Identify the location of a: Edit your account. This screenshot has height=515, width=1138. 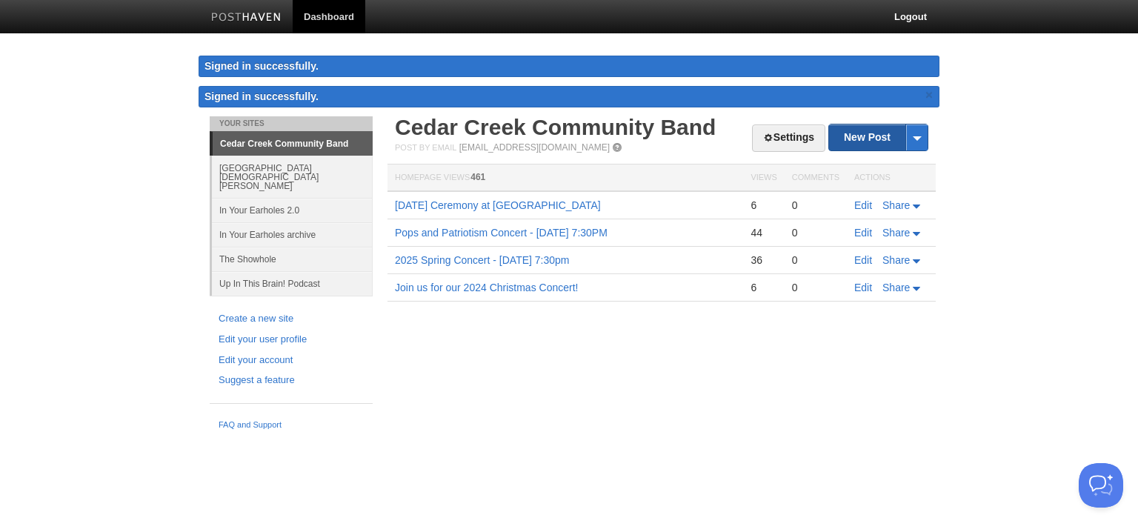
(291, 360).